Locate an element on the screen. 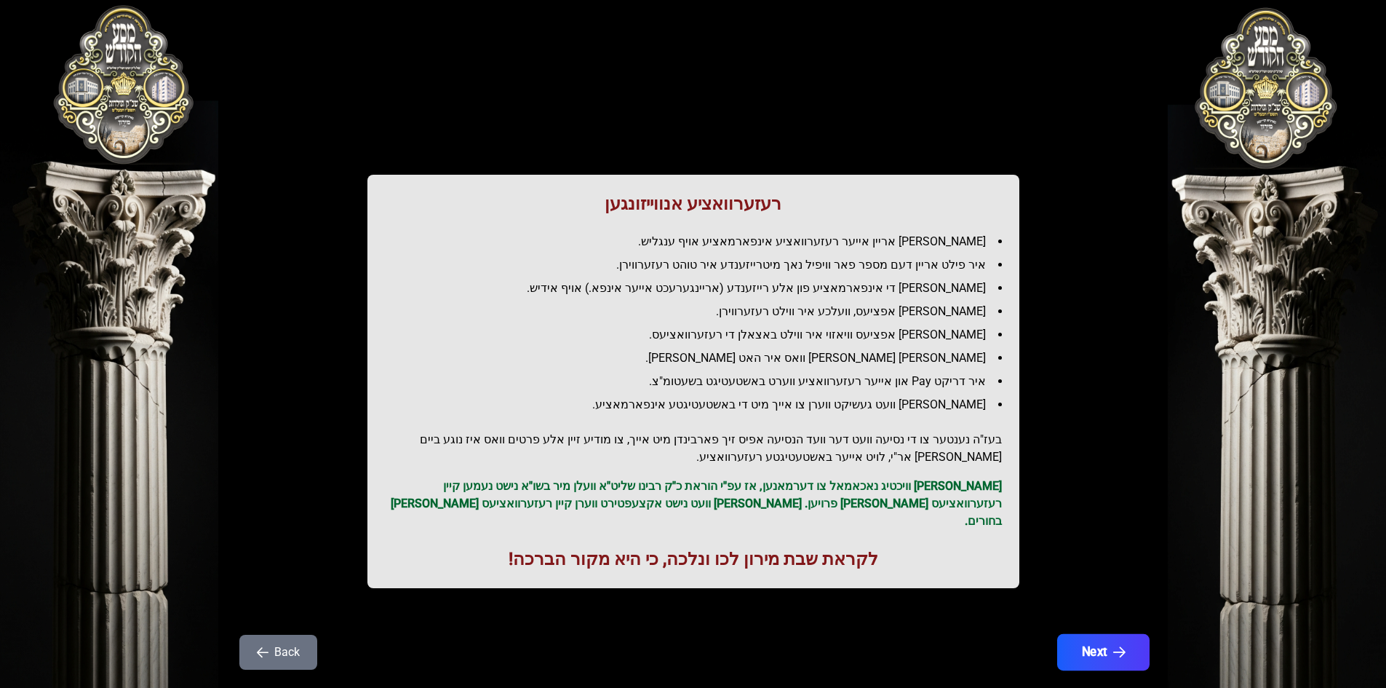 The height and width of the screenshot is (688, 1386). h2: בעז"ה נענטער צו די נסיעה וועט דער וועד הנסיעה אפיס זיך פארבינדן מיט אייך, צו מודיע זיין אלע פרטים... is located at coordinates (693, 448).